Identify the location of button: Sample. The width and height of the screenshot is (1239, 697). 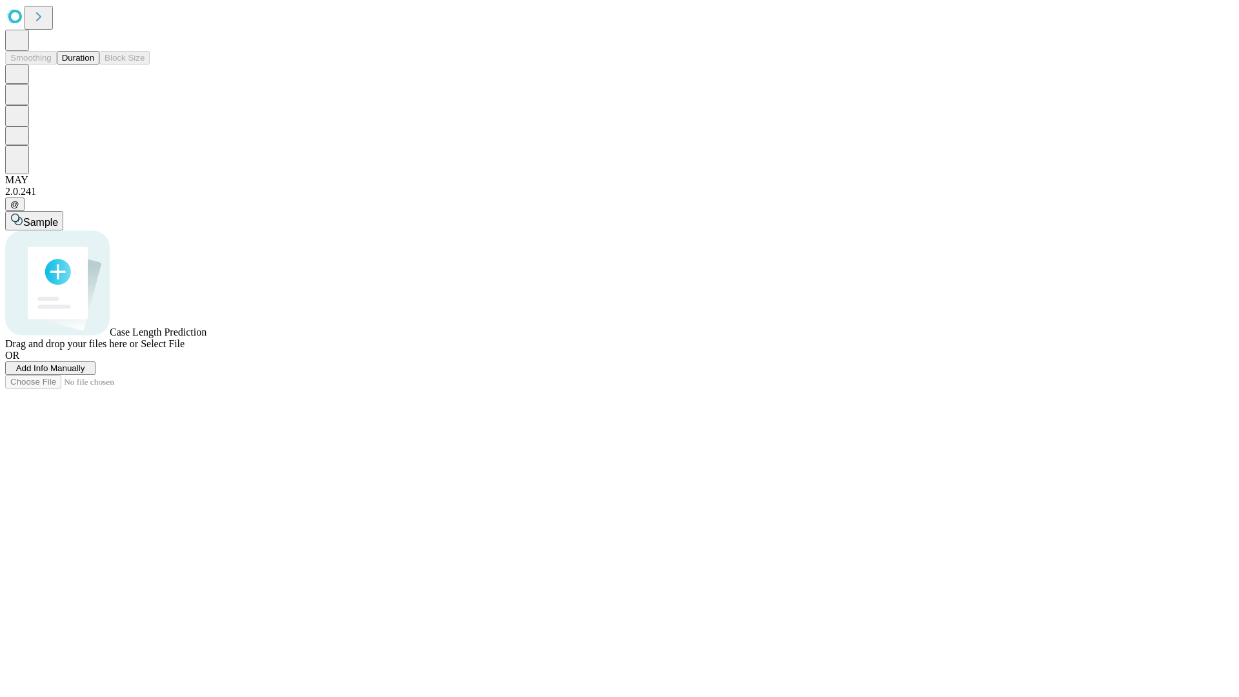
(34, 221).